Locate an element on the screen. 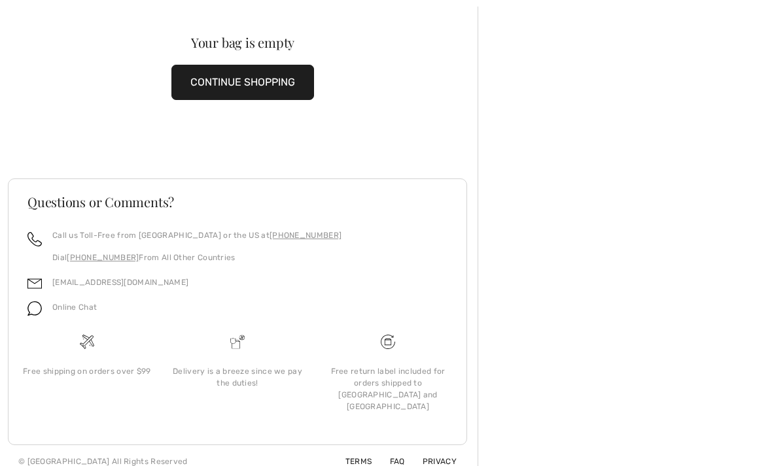 The width and height of the screenshot is (772, 466). div: Your bag is empty is located at coordinates (243, 43).